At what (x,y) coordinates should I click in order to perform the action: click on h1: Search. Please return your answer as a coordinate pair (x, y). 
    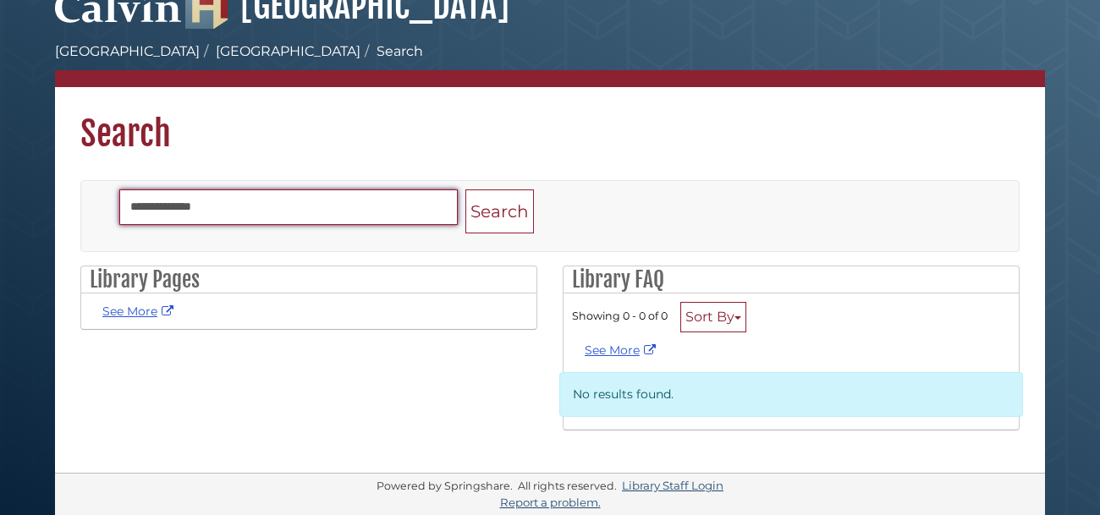
    Looking at the image, I should click on (550, 121).